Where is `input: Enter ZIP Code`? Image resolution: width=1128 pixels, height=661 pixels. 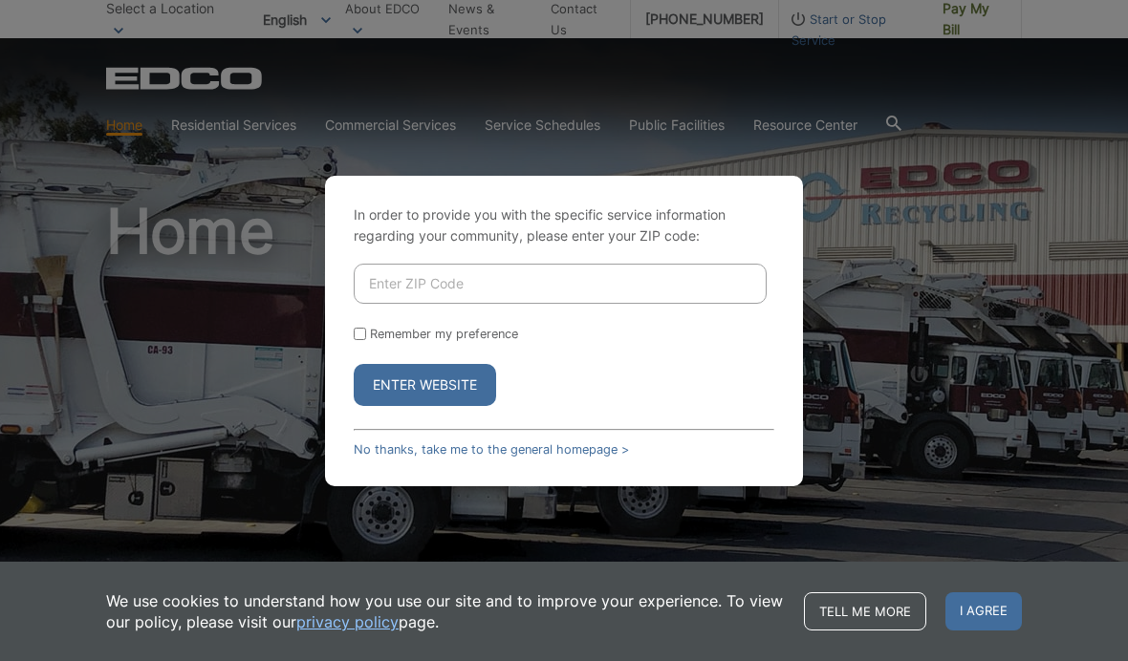
input: Enter ZIP Code is located at coordinates (560, 284).